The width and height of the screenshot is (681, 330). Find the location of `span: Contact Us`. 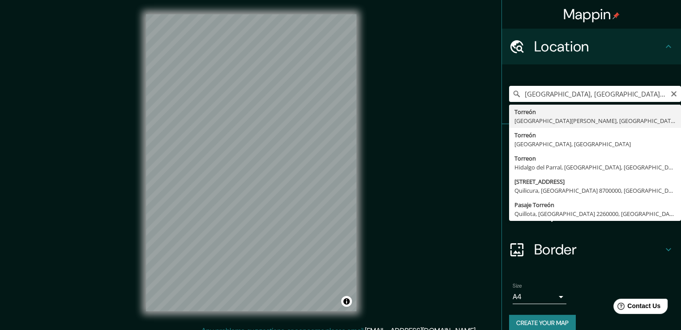

span: Contact Us is located at coordinates (43, 11).